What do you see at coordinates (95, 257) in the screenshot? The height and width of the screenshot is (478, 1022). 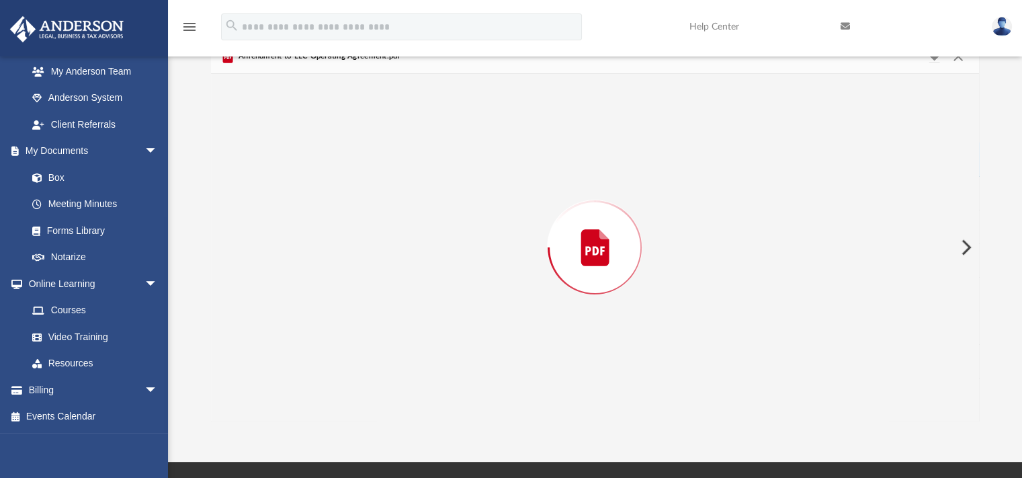 I see `a: Notarize` at bounding box center [95, 257].